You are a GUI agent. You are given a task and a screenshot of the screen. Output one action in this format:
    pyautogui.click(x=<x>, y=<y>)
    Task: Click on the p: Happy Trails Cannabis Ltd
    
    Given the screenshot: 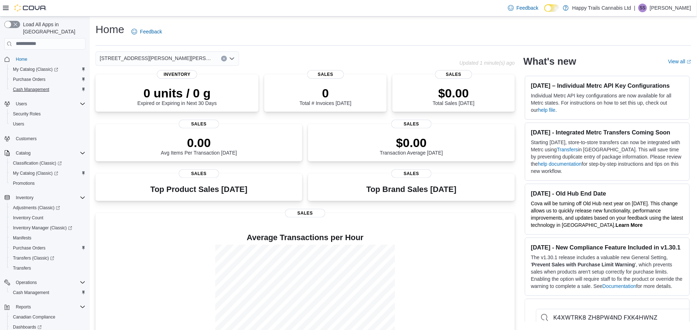 What is the action you would take?
    pyautogui.click(x=602, y=8)
    